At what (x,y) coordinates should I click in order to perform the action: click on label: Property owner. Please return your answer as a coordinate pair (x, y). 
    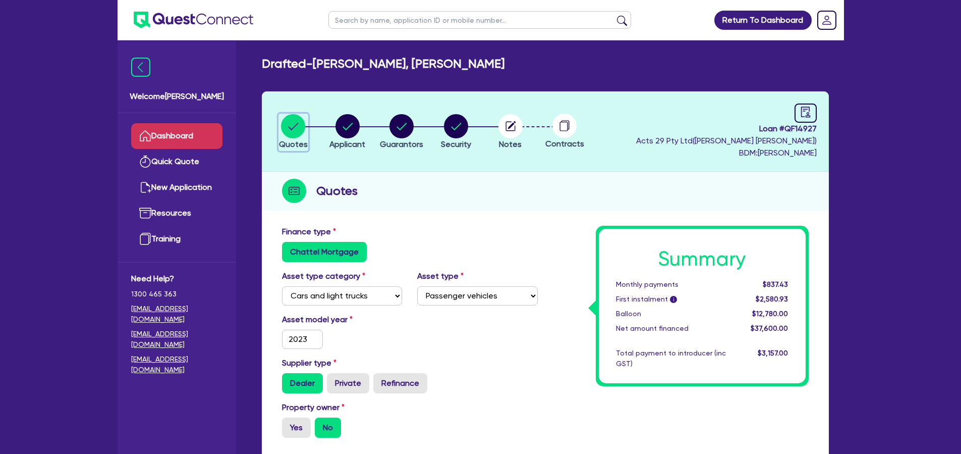
    Looking at the image, I should click on (313, 407).